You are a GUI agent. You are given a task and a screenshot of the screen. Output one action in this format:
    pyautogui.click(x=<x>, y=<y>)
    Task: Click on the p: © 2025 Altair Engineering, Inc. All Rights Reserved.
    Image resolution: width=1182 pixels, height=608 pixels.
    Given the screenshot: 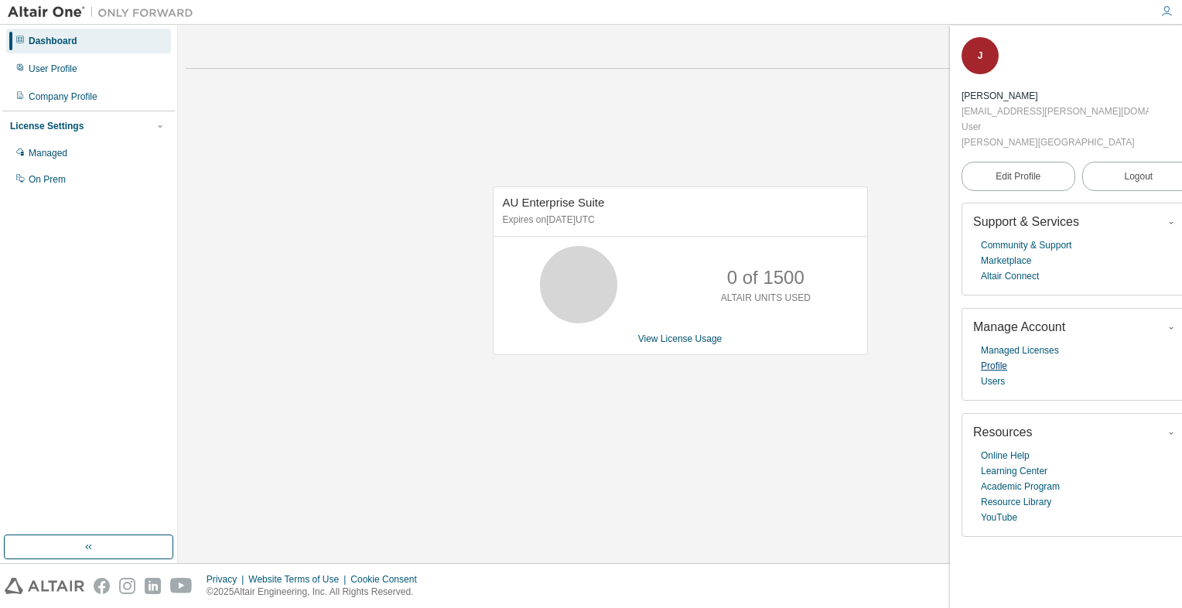 What is the action you would take?
    pyautogui.click(x=316, y=592)
    